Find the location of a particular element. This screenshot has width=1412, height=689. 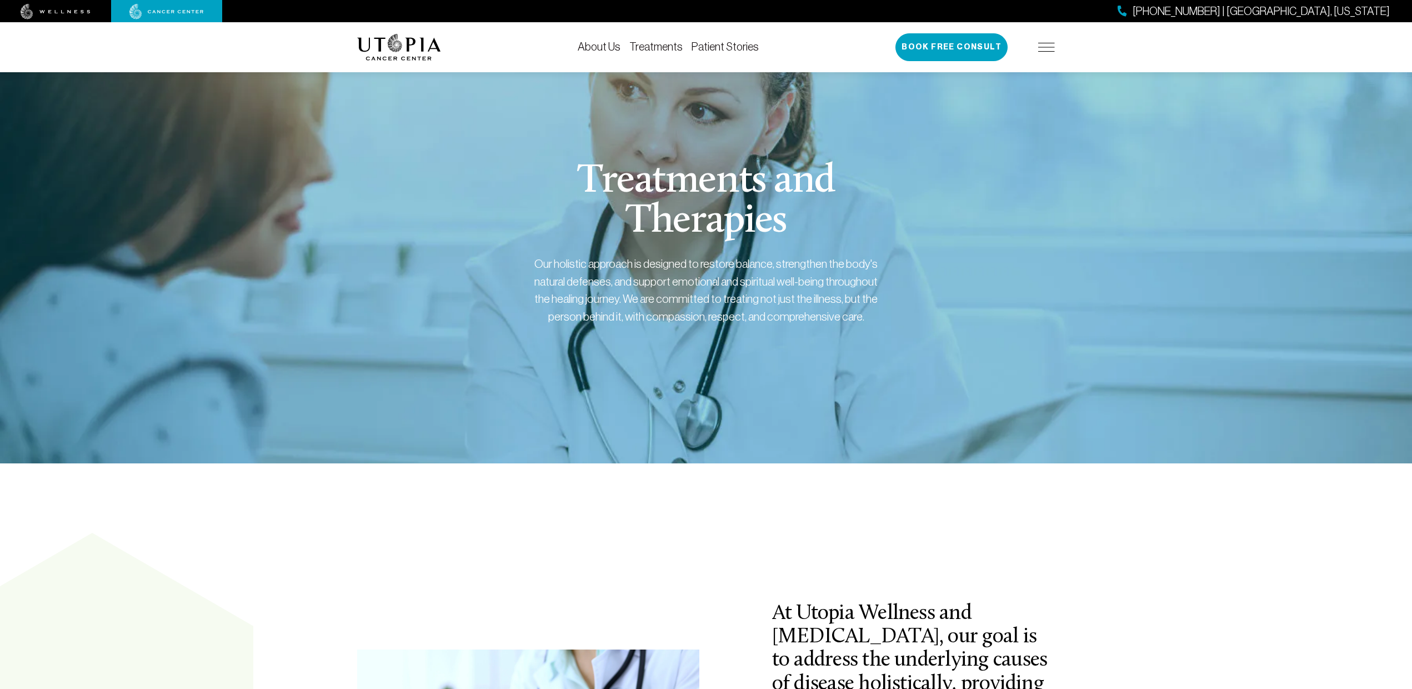

button: Book Free Consult is located at coordinates (952, 47).